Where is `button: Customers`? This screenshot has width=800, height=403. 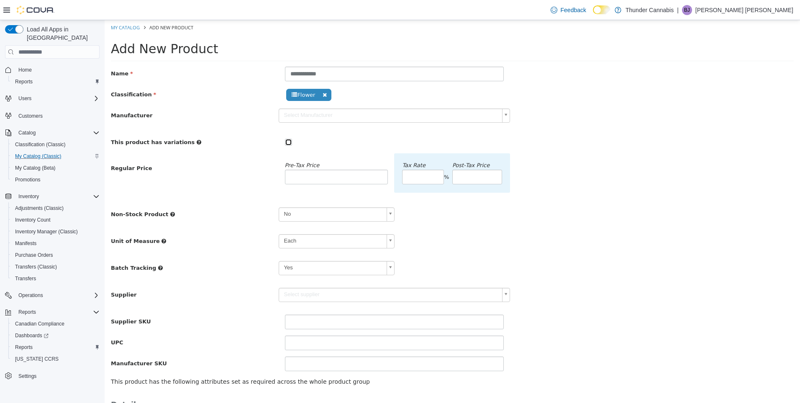 button: Customers is located at coordinates (52, 115).